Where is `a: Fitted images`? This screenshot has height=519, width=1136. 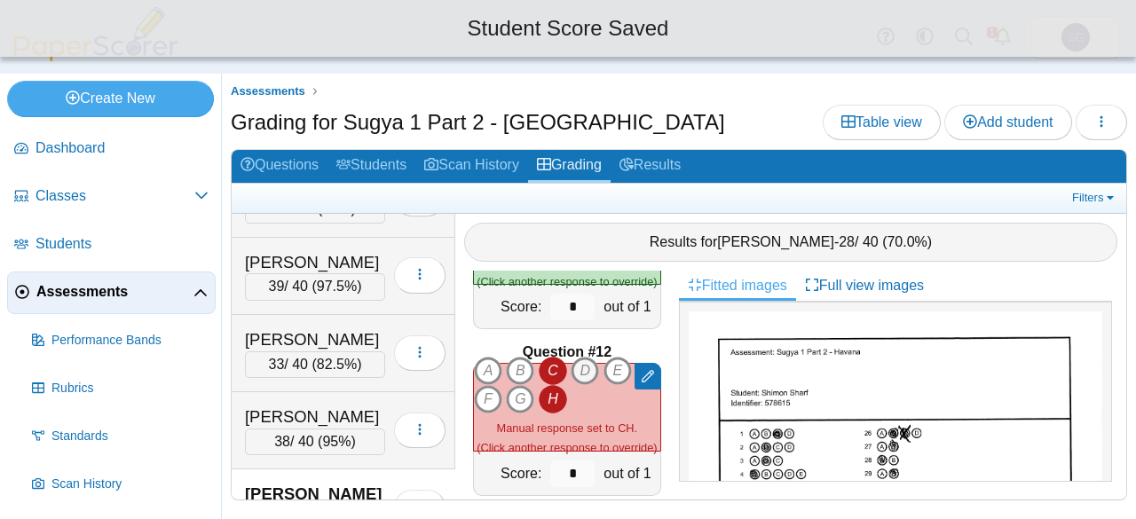
a: Fitted images is located at coordinates (738, 286).